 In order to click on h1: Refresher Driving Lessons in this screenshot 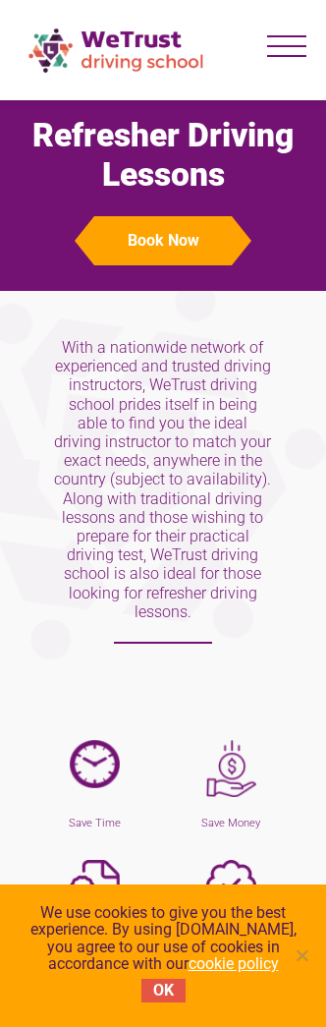, I will do `click(163, 155)`.